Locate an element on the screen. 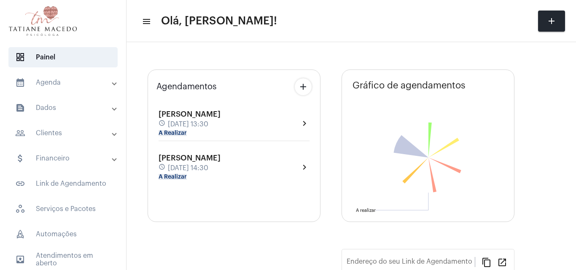 The height and width of the screenshot is (270, 576). mat-expansion-panel-header: sidenav iconAgenda is located at coordinates (65, 83).